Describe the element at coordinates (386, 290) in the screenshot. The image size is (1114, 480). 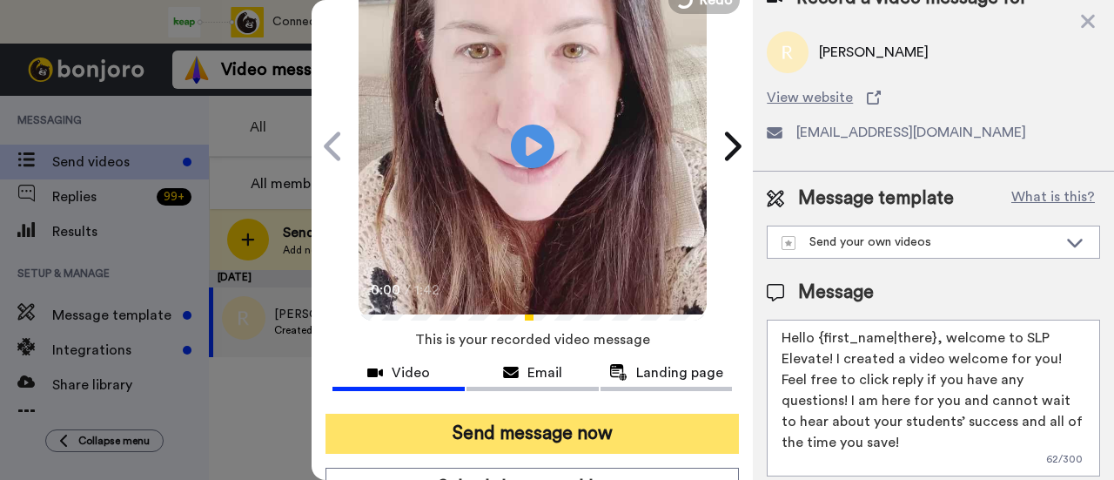
I see `span: 0:00` at that location.